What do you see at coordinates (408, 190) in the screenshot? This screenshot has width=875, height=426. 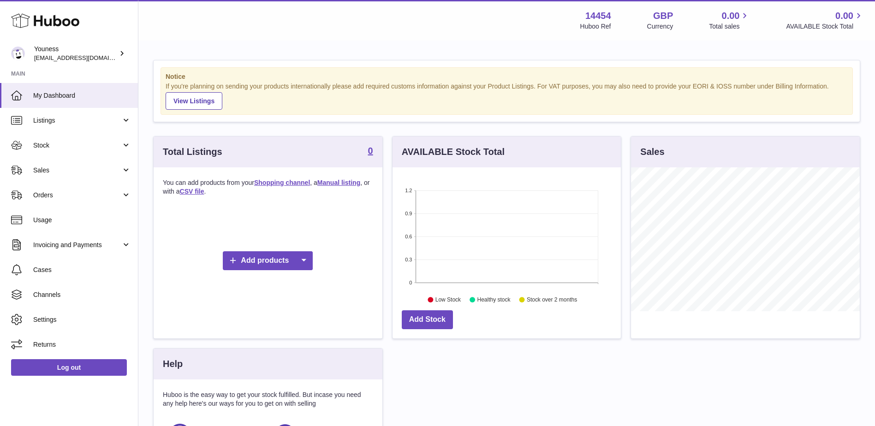 I see `text: 1.2` at bounding box center [408, 190].